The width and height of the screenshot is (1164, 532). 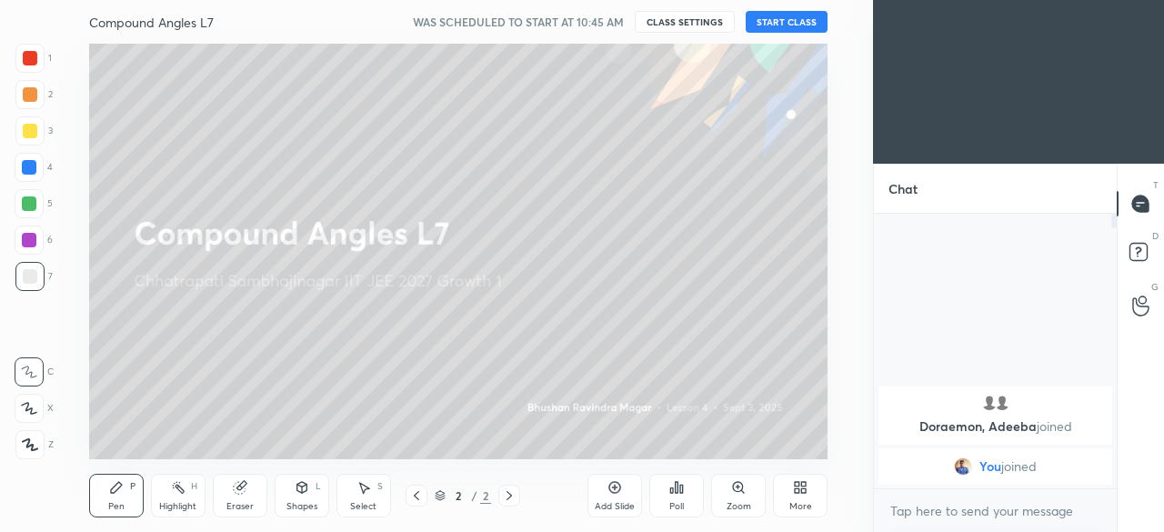 What do you see at coordinates (615, 506) in the screenshot?
I see `div: Add Slide` at bounding box center [615, 506].